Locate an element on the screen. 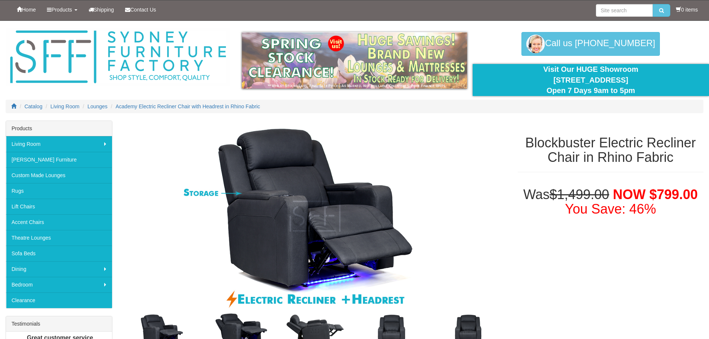 The height and width of the screenshot is (339, 709). div: Products is located at coordinates (59, 128).